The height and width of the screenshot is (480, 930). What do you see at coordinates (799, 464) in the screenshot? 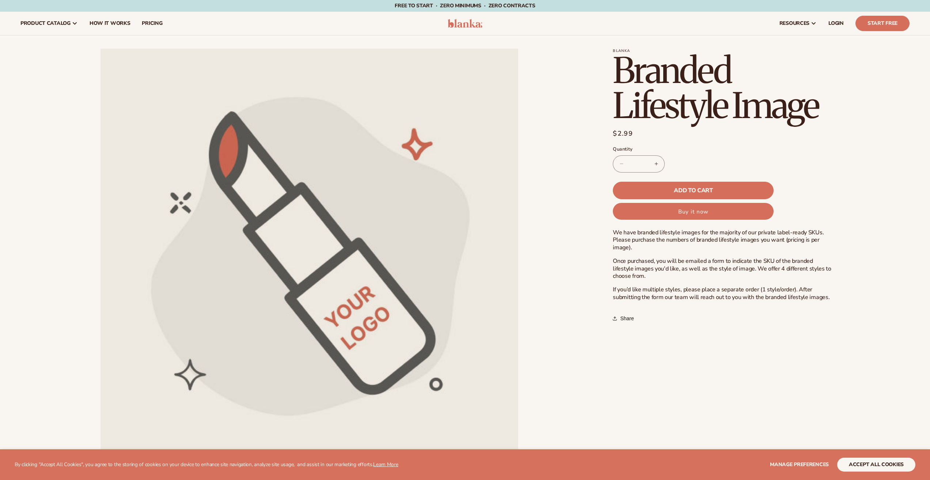
I see `span: Manage preferences` at bounding box center [799, 464].